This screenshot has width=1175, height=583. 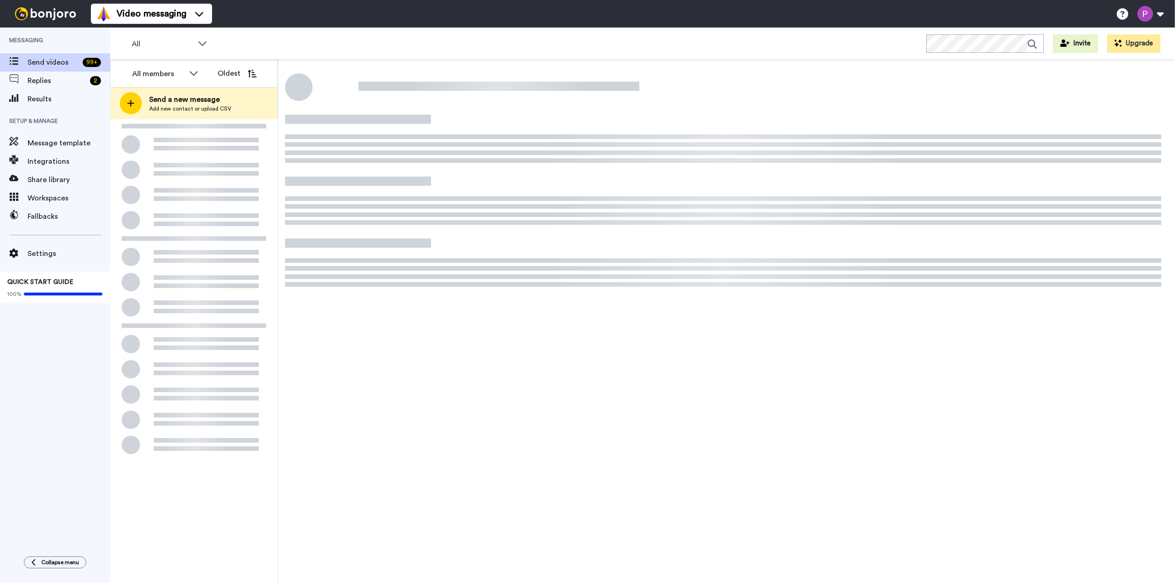 I want to click on span: Replies, so click(x=57, y=81).